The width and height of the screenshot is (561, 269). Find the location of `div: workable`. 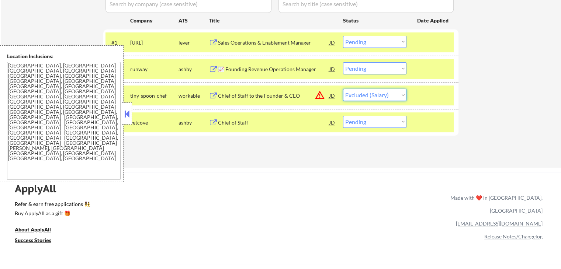

div: workable is located at coordinates (194, 96).